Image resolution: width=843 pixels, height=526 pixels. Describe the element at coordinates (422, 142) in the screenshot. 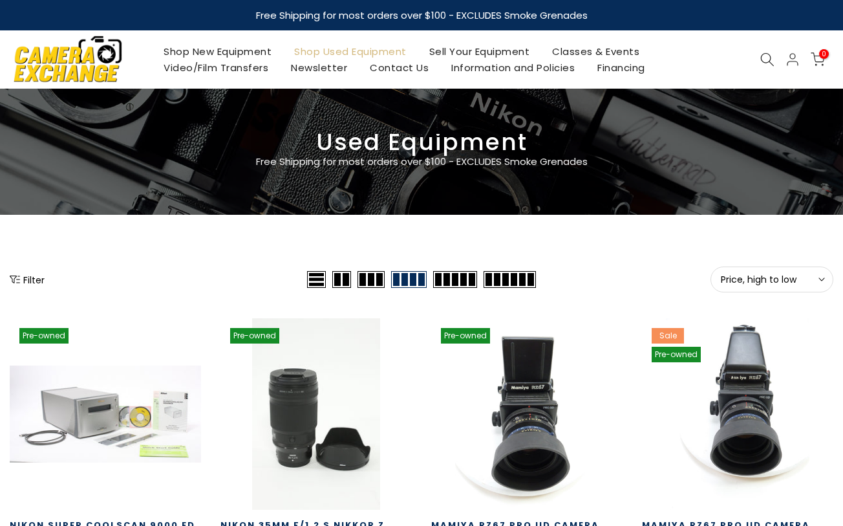

I see `h3: Used Equipment` at that location.